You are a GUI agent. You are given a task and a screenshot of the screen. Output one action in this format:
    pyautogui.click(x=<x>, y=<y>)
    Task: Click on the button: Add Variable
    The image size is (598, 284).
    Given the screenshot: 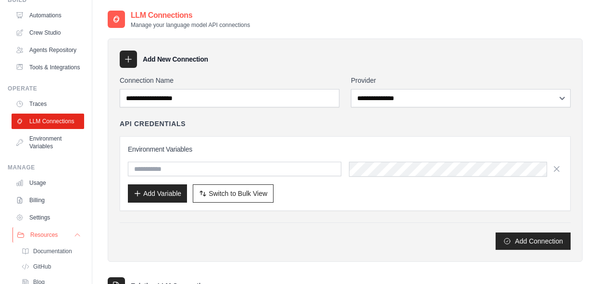 What is the action you would take?
    pyautogui.click(x=157, y=193)
    